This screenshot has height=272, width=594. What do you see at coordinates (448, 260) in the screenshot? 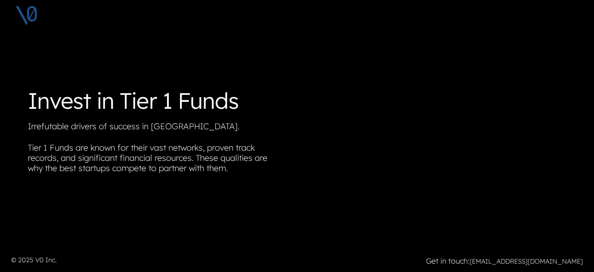
I see `strong: Get in touch:` at bounding box center [448, 260].